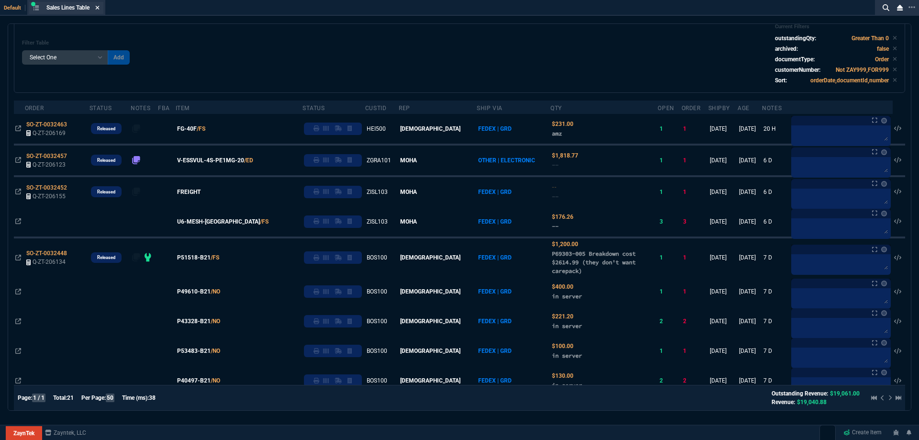 The image size is (919, 440). What do you see at coordinates (136, 130) in the screenshot?
I see `nx-fornida-erp-notes: number` at bounding box center [136, 130].